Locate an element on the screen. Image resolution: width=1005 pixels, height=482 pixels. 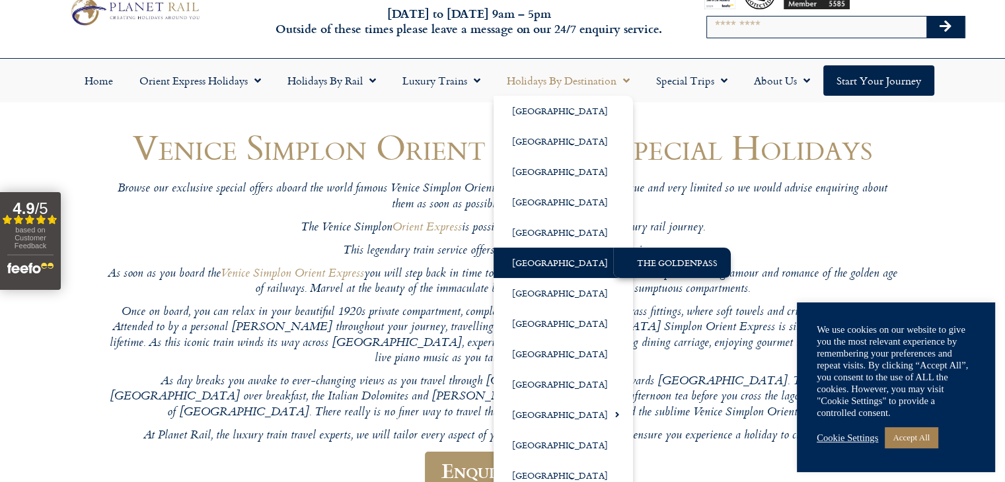
p: This legendary train service offers you a truly unique travel experience. is located at coordinates (503, 251).